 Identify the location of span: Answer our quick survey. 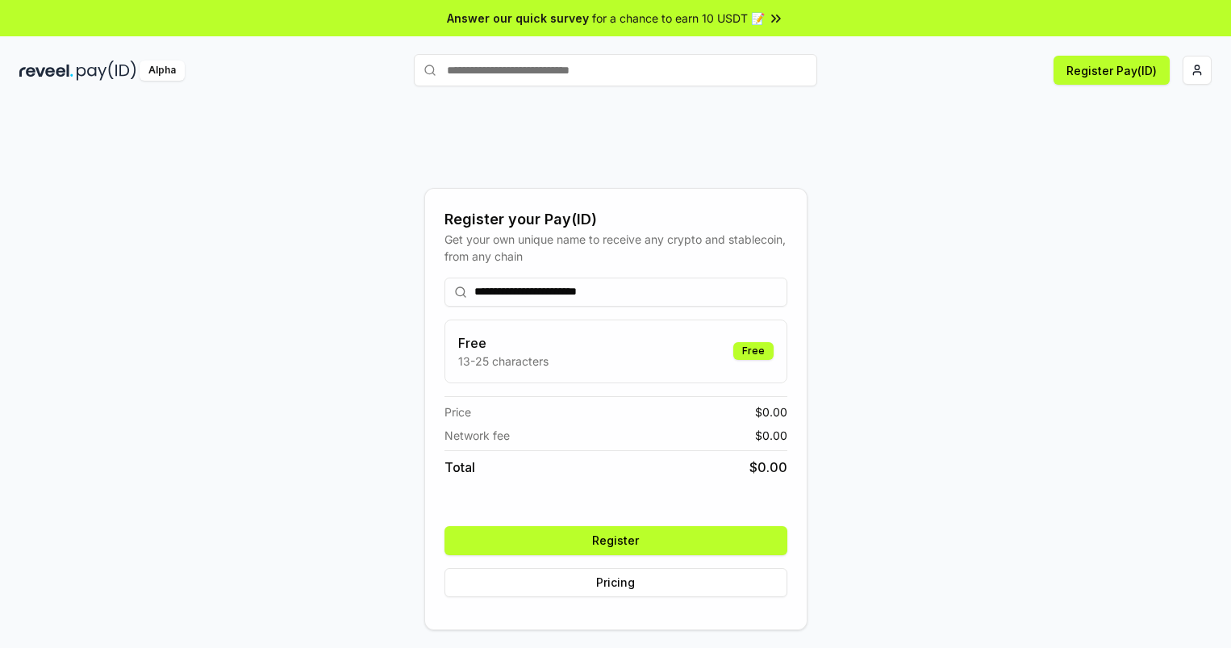
(518, 18).